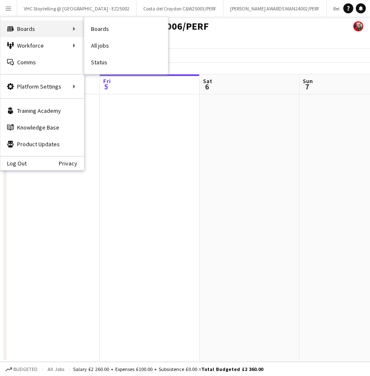 The height and width of the screenshot is (376, 370). I want to click on a: Product Updates, so click(42, 144).